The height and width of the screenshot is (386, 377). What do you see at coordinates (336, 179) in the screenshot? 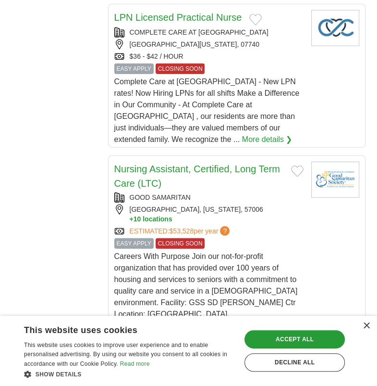
I see `img: Good Samaritan Society logo` at bounding box center [336, 179].